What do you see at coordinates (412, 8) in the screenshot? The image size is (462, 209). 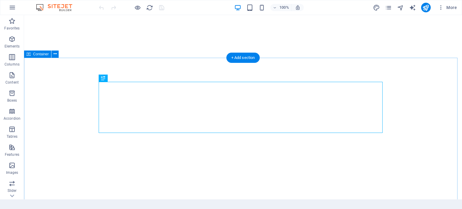 I see `button: text_generator` at bounding box center [412, 8].